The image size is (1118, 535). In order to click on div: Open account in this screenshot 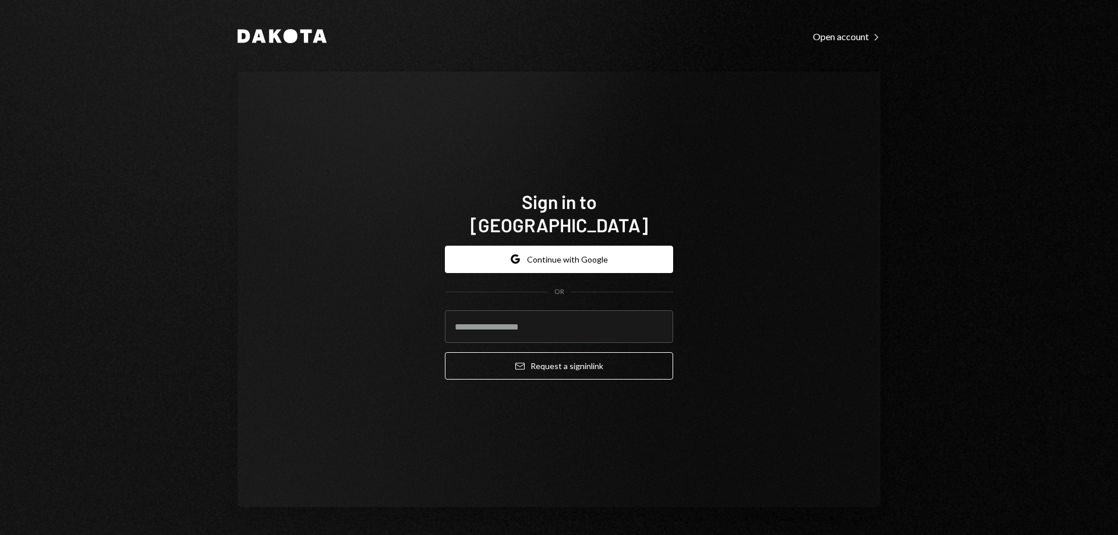, I will do `click(847, 37)`.